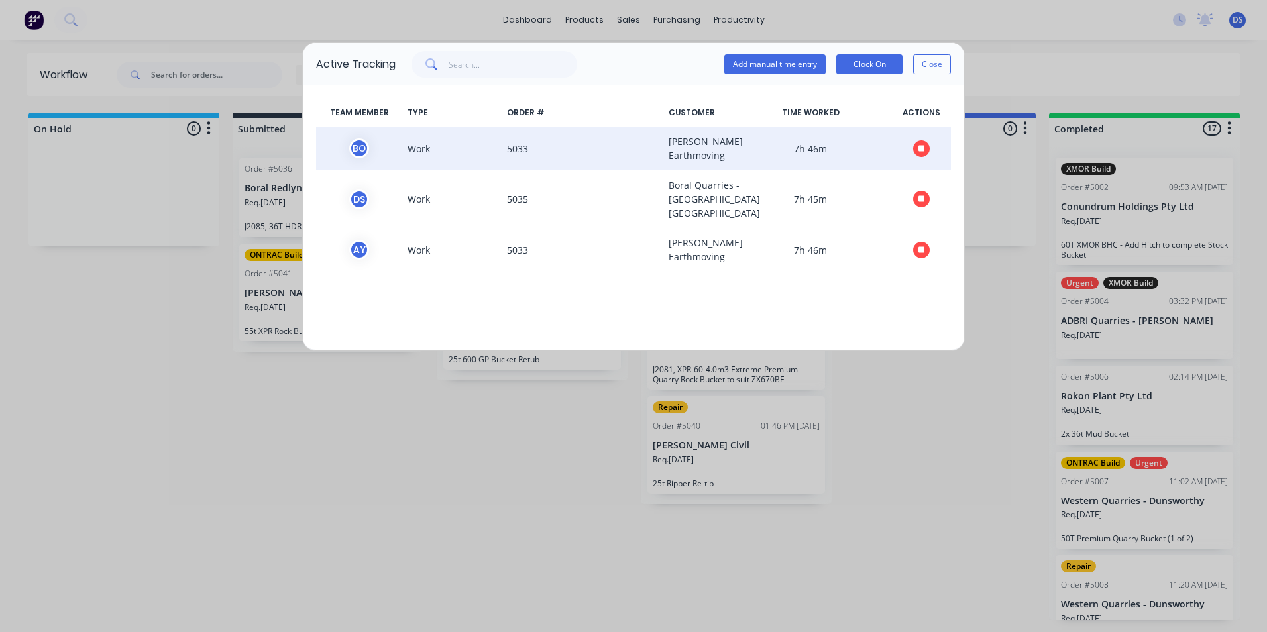  Describe the element at coordinates (775, 64) in the screenshot. I see `button: Add manual time entry` at that location.